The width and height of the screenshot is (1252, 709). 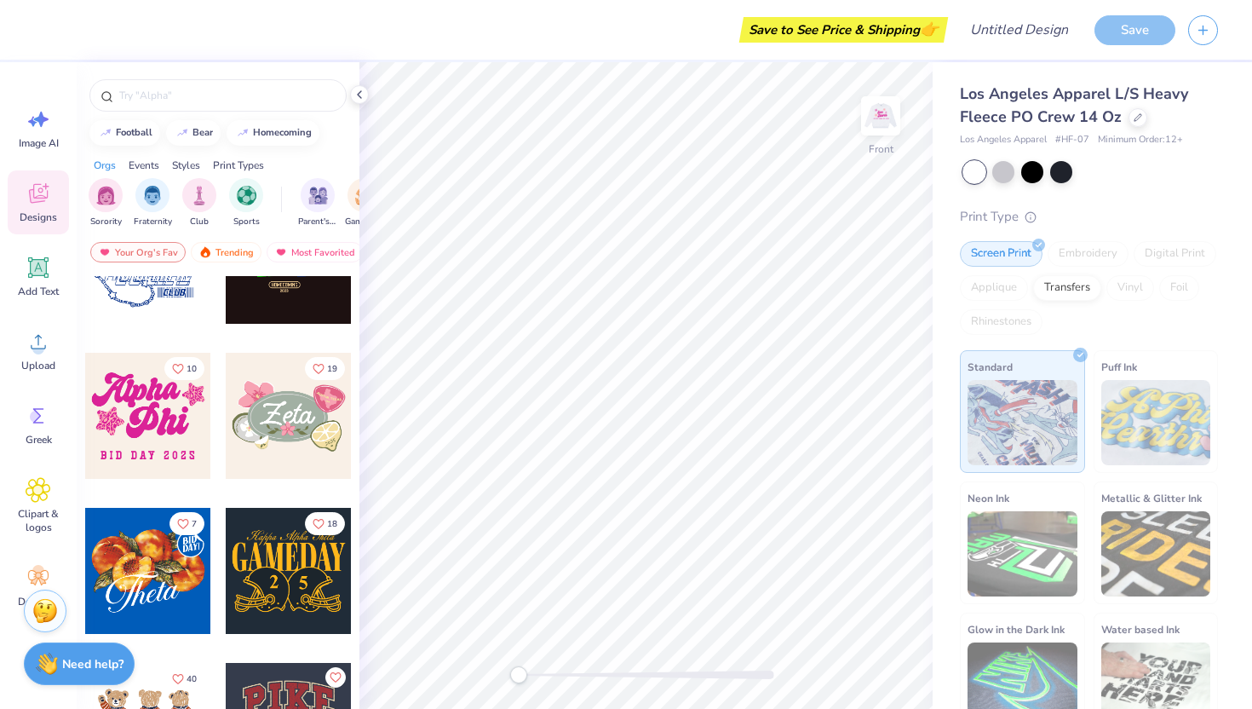 I want to click on span: Add Text, so click(x=38, y=291).